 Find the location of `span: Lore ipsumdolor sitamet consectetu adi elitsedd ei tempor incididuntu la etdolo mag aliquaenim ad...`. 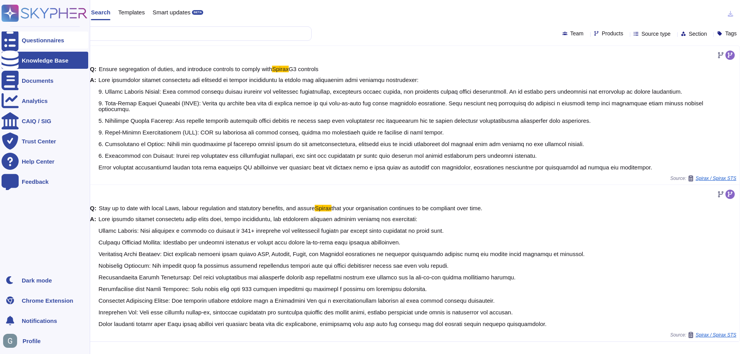

span: Lore ipsumdolor sitamet consectetu adi elitsedd ei tempor incididuntu la etdolo mag aliquaenim ad... is located at coordinates (401, 124).